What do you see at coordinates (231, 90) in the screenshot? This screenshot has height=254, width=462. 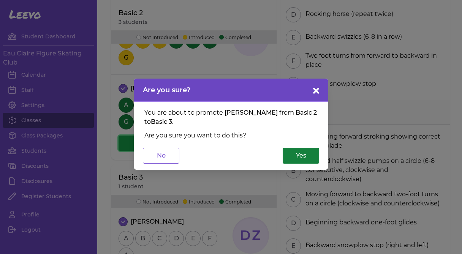 I see `header: Are you sure?` at bounding box center [231, 90].